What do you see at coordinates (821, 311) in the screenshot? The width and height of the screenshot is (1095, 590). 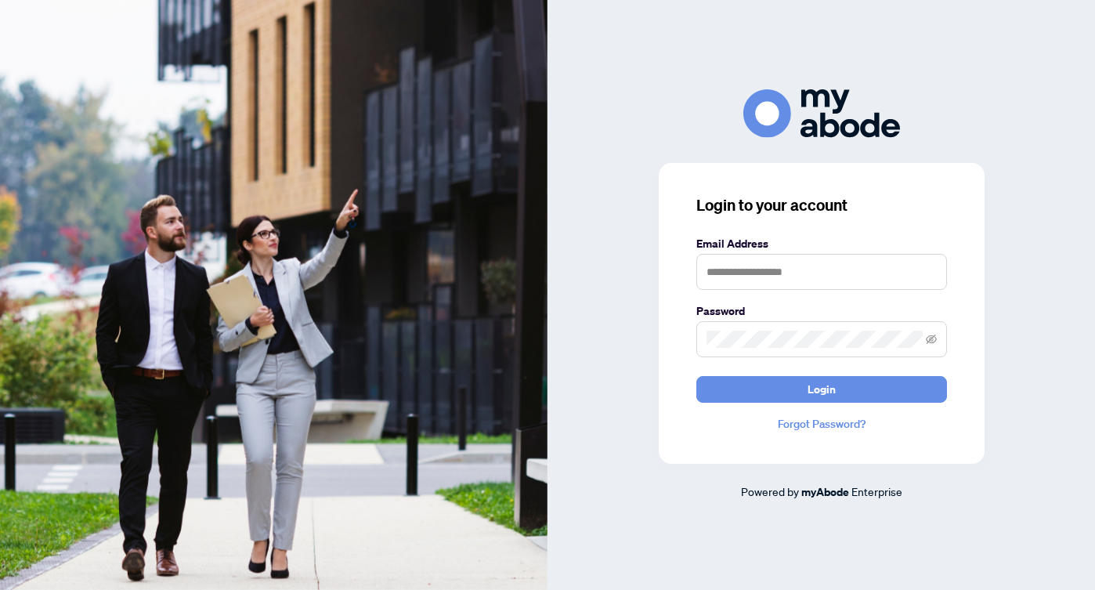 I see `label: Password` at bounding box center [821, 311].